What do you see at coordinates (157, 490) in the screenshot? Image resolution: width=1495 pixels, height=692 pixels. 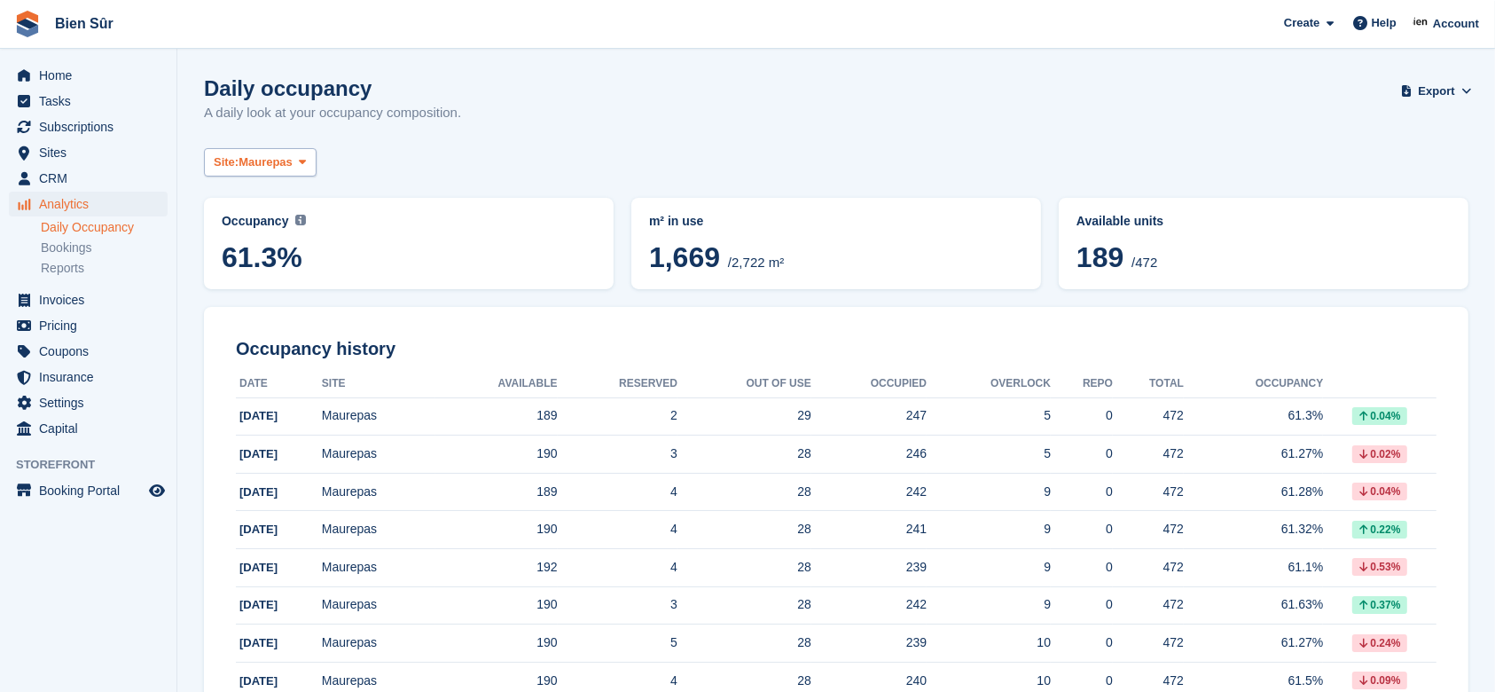 I see `a: Preview store` at bounding box center [157, 490].